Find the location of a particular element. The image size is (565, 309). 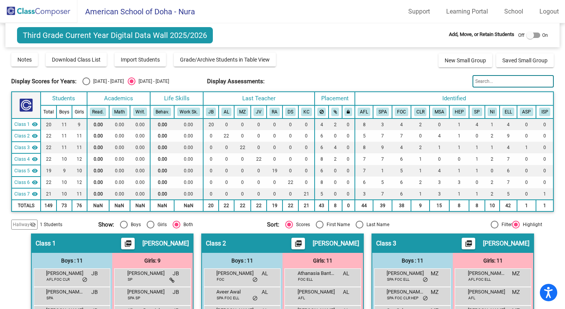

td: 2 is located at coordinates (335, 159).